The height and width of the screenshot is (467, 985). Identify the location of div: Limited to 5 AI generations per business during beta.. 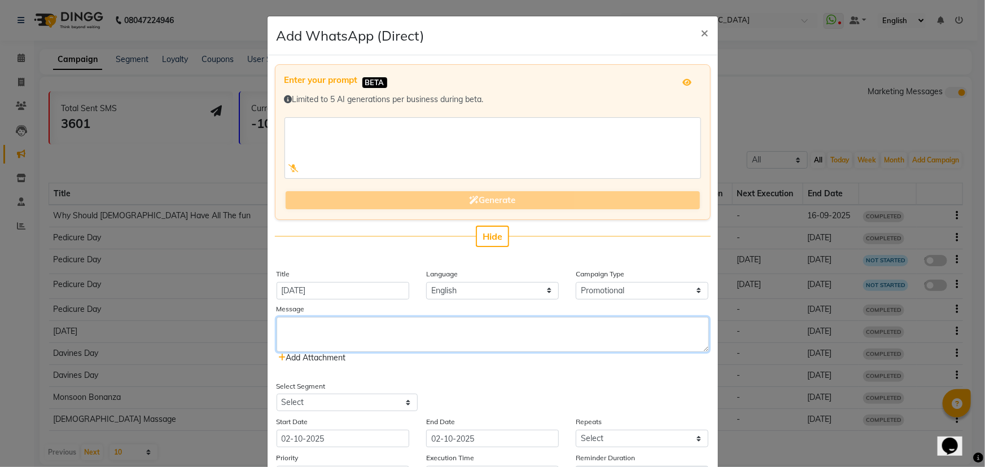
(493, 99).